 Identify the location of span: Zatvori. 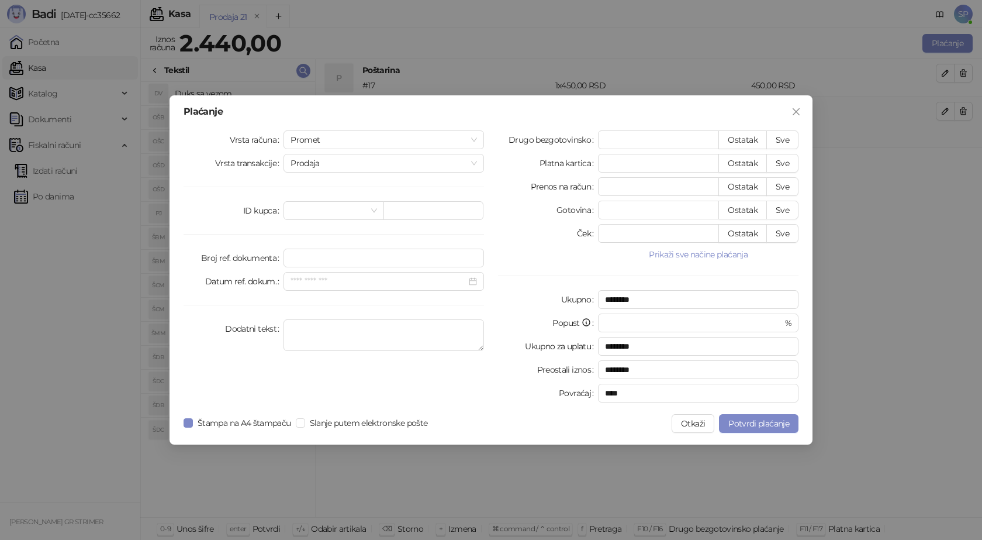
(796, 112).